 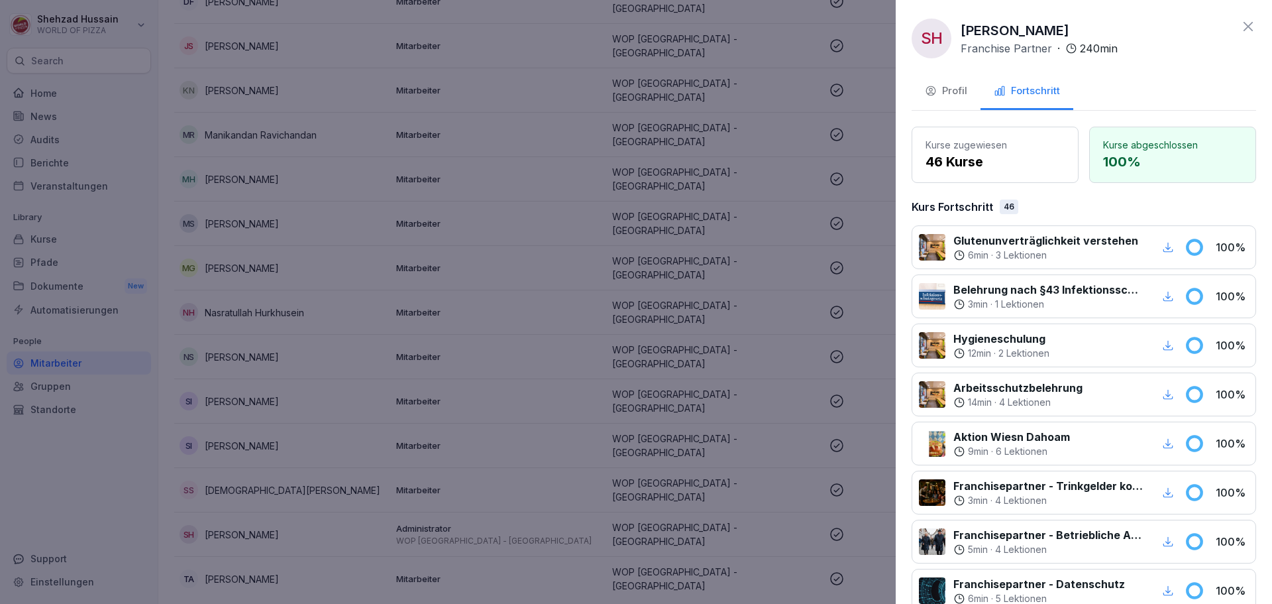 I want to click on p: 2 Lektionen, so click(x=1024, y=353).